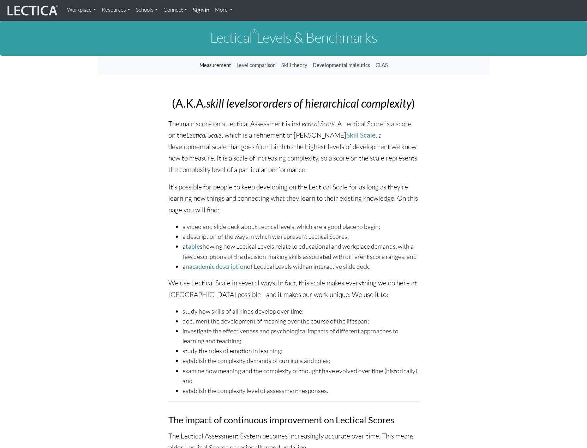 This screenshot has height=448, width=587. Describe the element at coordinates (204, 135) in the screenshot. I see `i: Lectical Scale` at that location.